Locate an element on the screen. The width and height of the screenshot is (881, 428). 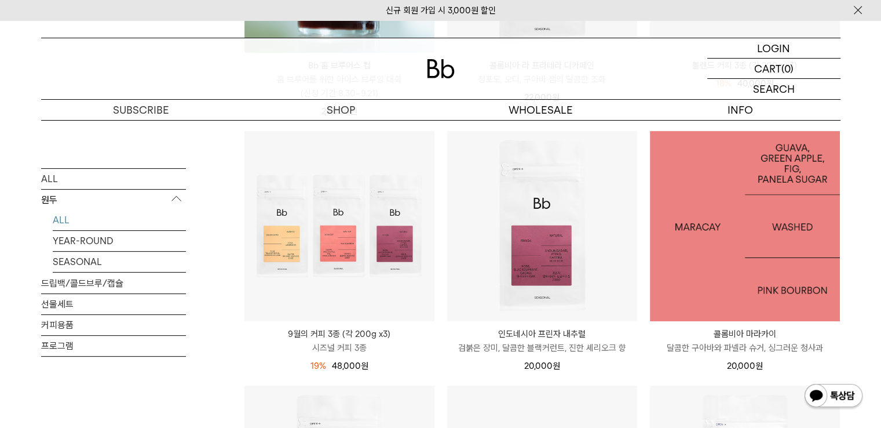
a: YEAR-ROUND is located at coordinates (119, 240).